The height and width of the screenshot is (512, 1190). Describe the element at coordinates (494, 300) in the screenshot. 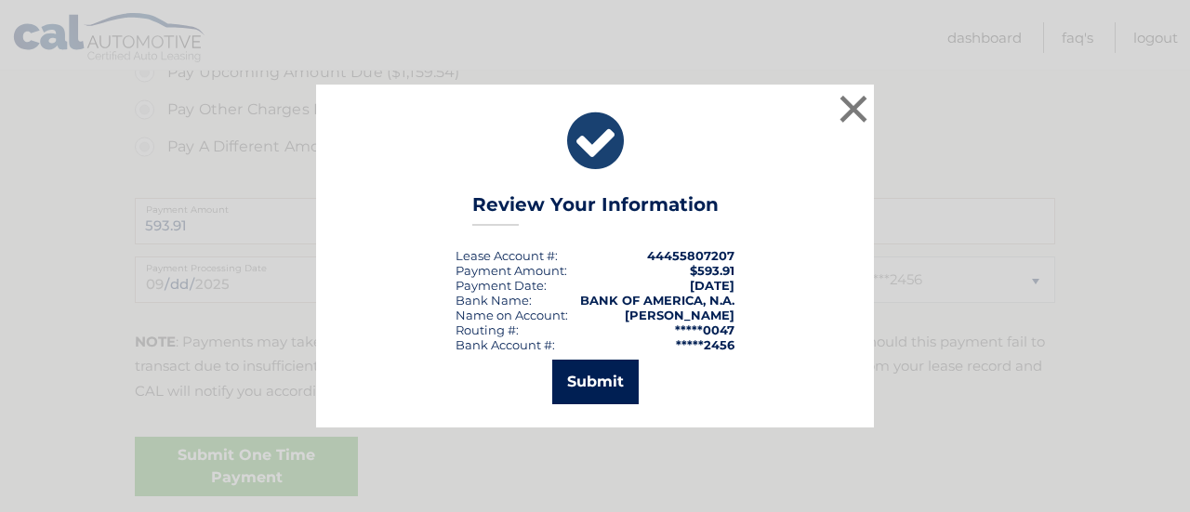

I see `div: Bank Name:` at that location.